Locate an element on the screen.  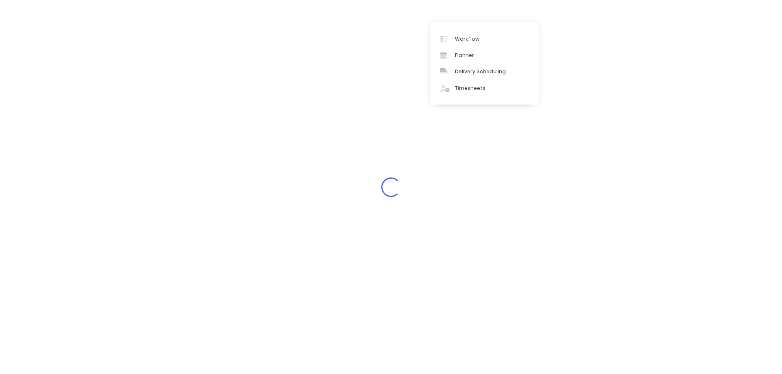
div: Workflow is located at coordinates (467, 39).